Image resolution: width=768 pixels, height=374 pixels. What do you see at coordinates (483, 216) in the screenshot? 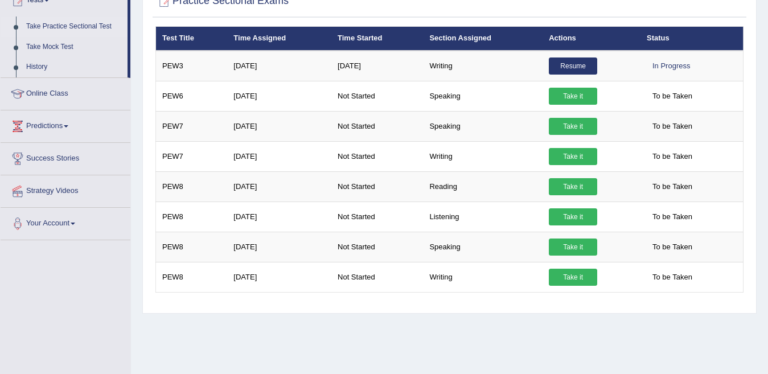
I see `td: Listening` at bounding box center [483, 216].